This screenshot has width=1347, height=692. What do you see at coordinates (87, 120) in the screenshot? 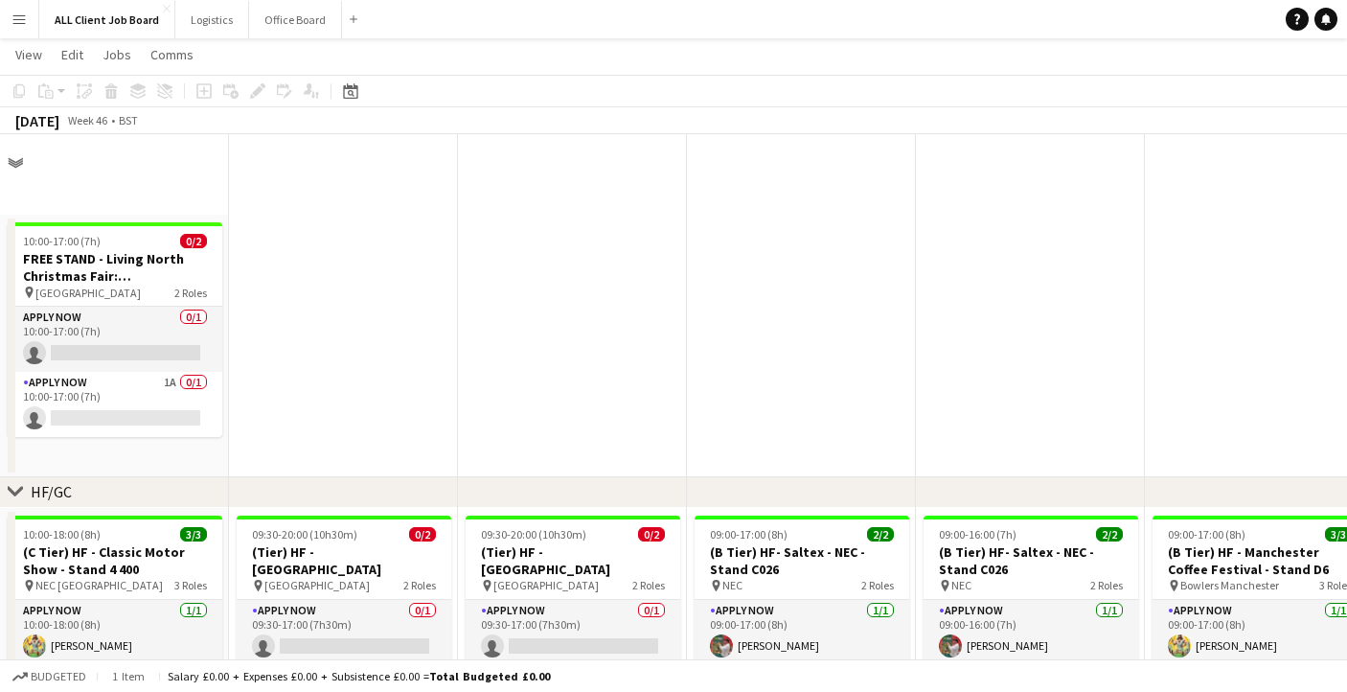
I see `span: Week 46` at bounding box center [87, 120].